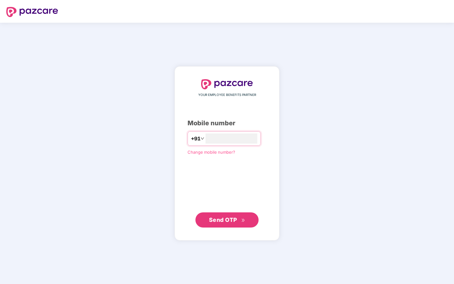 The height and width of the screenshot is (284, 454). What do you see at coordinates (202, 139) in the screenshot?
I see `span: down` at bounding box center [202, 139].